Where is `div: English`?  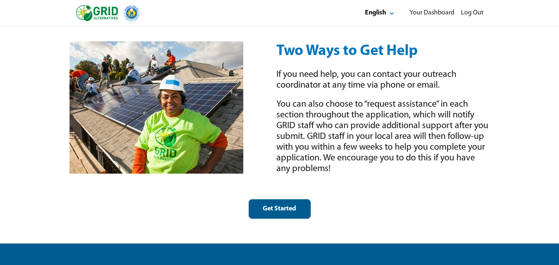
div: English is located at coordinates (375, 13).